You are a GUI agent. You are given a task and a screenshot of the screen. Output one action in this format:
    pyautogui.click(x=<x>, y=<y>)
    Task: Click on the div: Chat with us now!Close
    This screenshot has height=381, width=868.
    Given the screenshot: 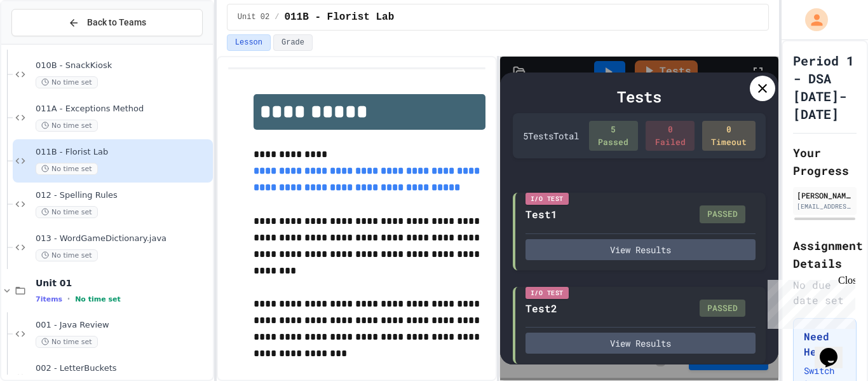 What is the action you would take?
    pyautogui.click(x=46, y=43)
    